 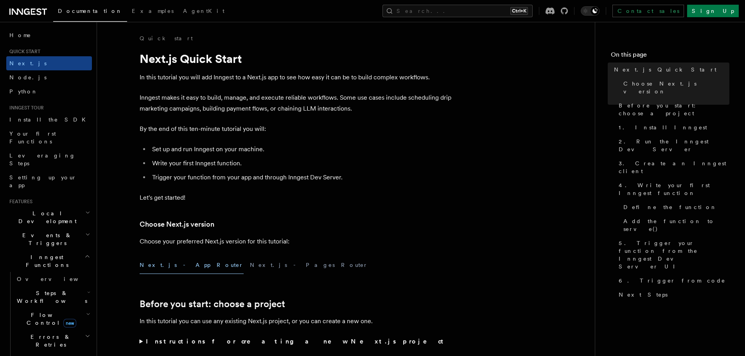 I want to click on span: Errors & Retries, so click(x=49, y=341).